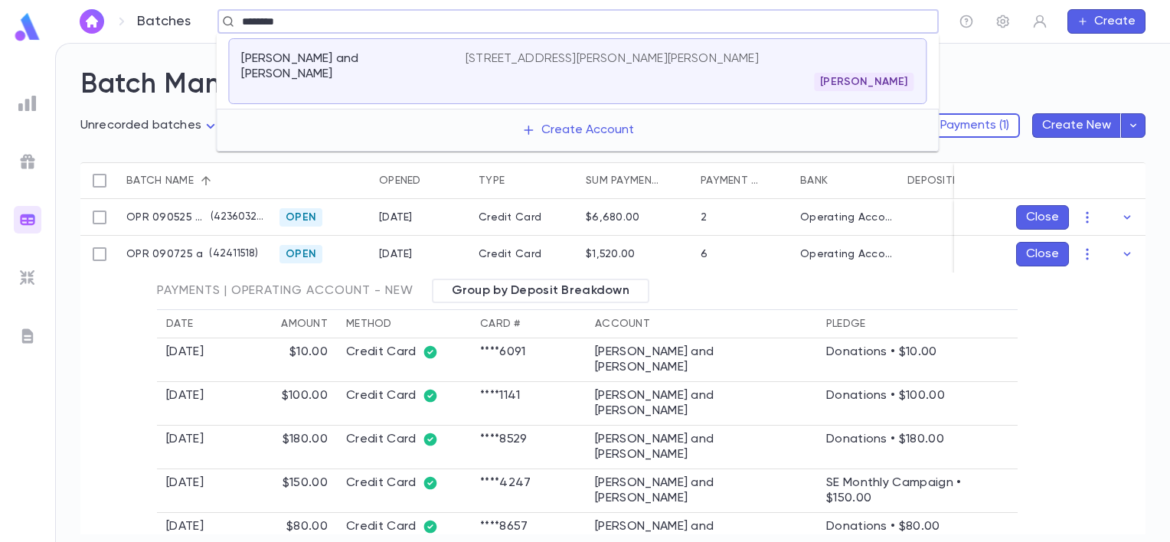  What do you see at coordinates (150, 126) in the screenshot?
I see `div: Unrecorded batches` at bounding box center [150, 126].